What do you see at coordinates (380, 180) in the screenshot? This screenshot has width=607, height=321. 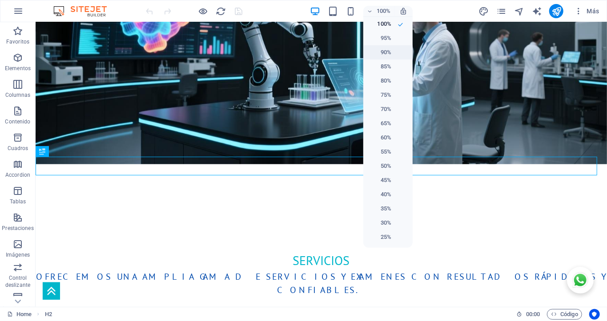 I see `h6: 45%` at bounding box center [380, 180].